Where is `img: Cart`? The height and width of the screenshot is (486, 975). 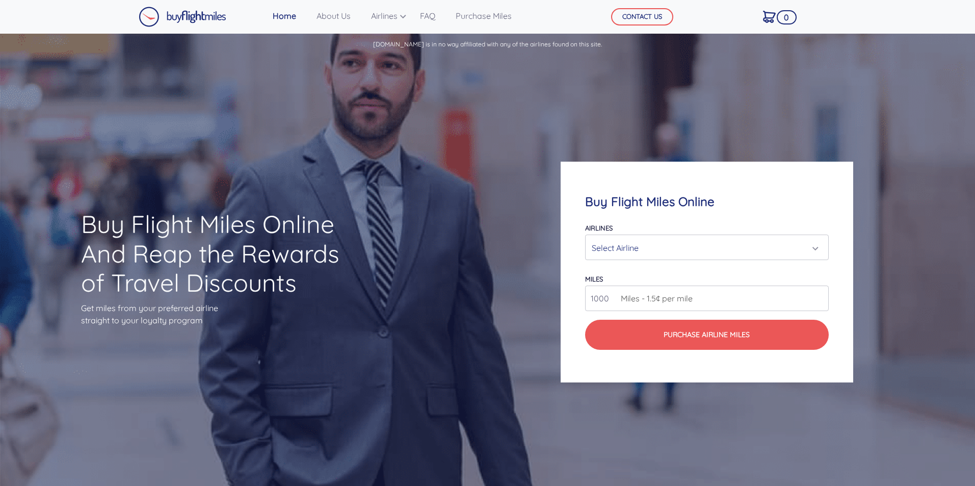
img: Cart is located at coordinates (769, 17).